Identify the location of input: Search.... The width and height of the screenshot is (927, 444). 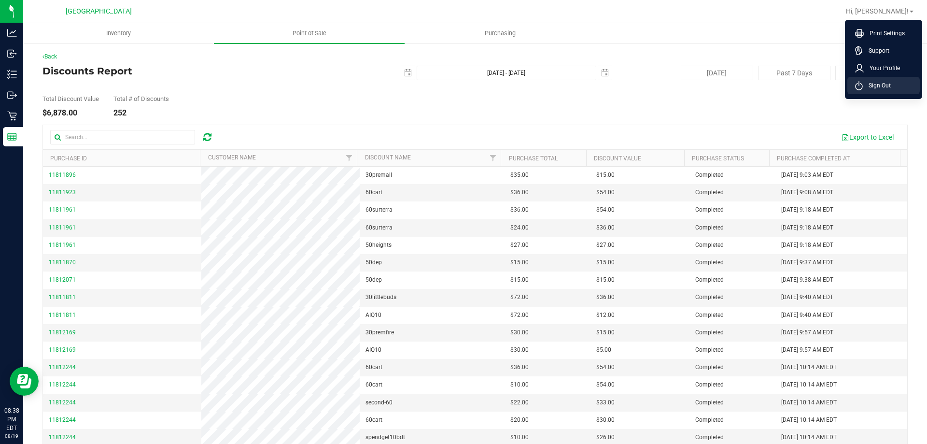
(123, 137).